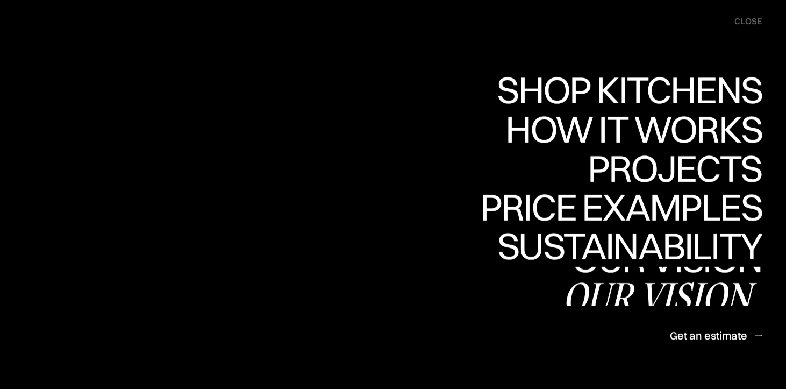 The image size is (786, 389). What do you see at coordinates (715, 335) in the screenshot?
I see `a: Get an estimate` at bounding box center [715, 335].